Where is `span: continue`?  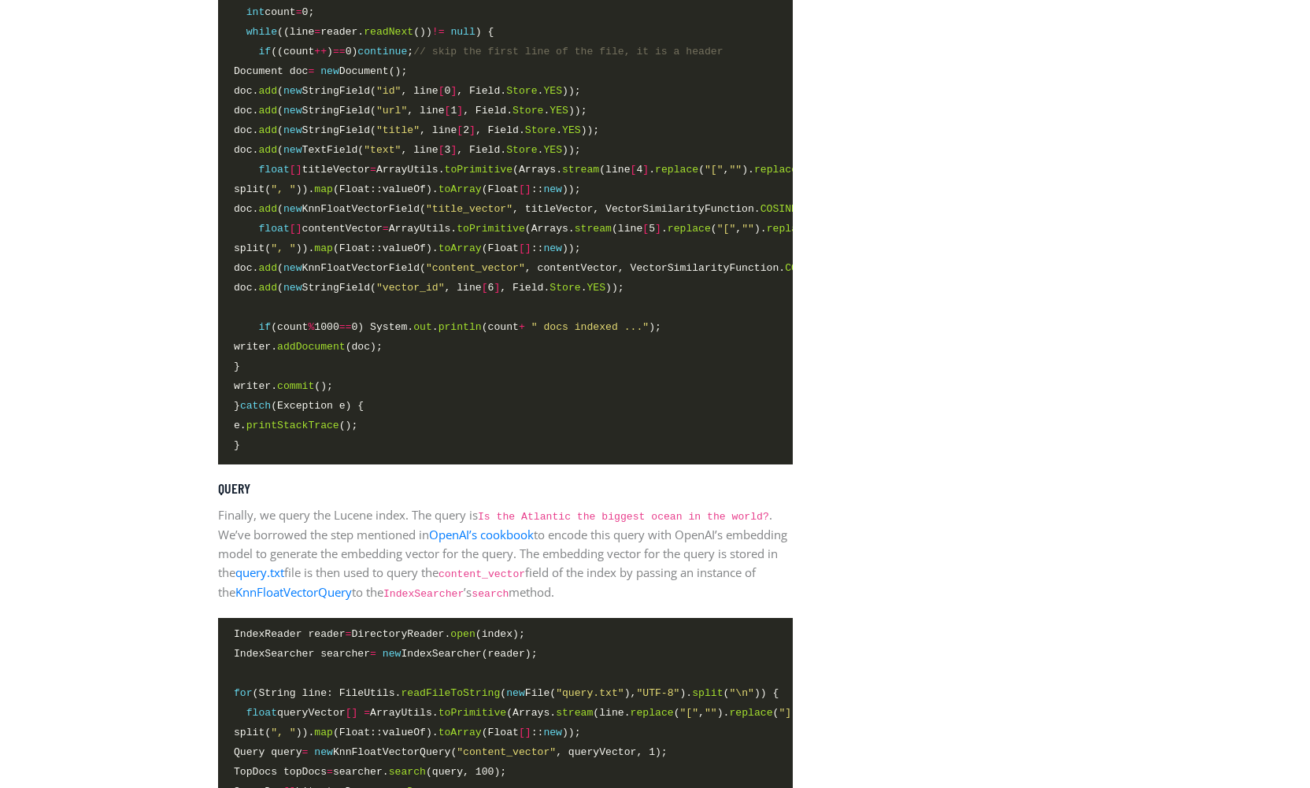 span: continue is located at coordinates (382, 51).